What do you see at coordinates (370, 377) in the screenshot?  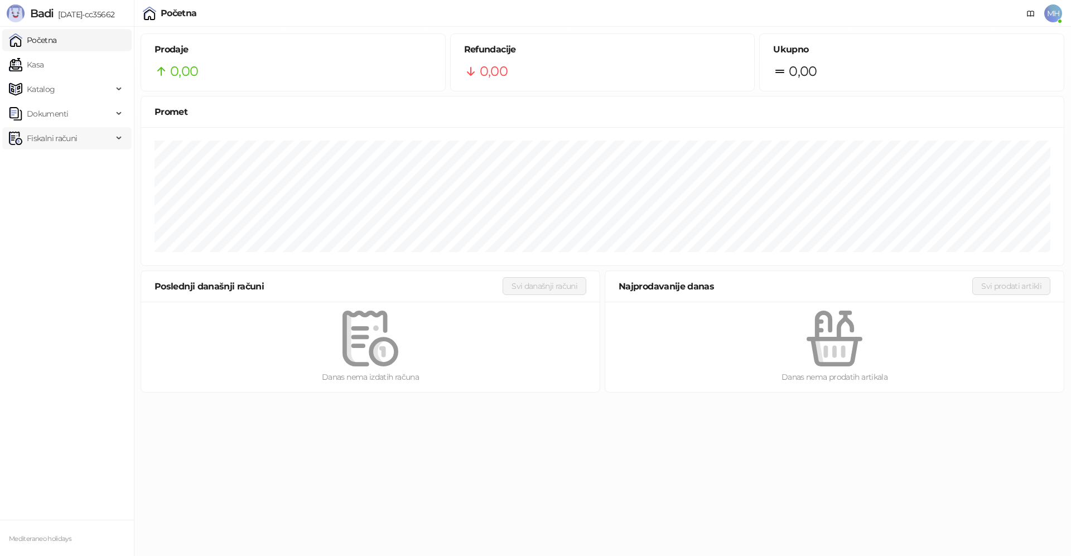 I see `div: Danas nema izdatih računa` at bounding box center [370, 377].